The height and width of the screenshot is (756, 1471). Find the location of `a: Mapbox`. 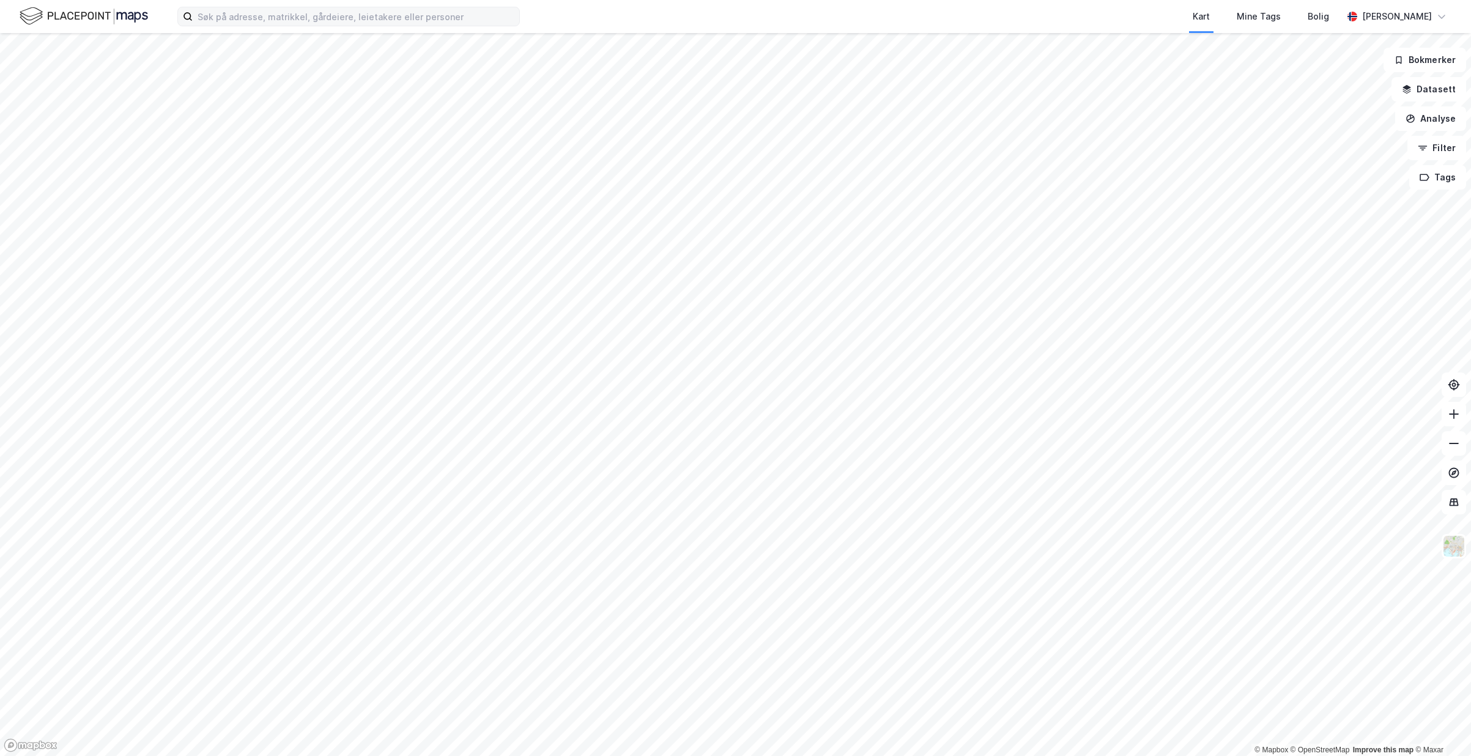

a: Mapbox is located at coordinates (1271, 750).